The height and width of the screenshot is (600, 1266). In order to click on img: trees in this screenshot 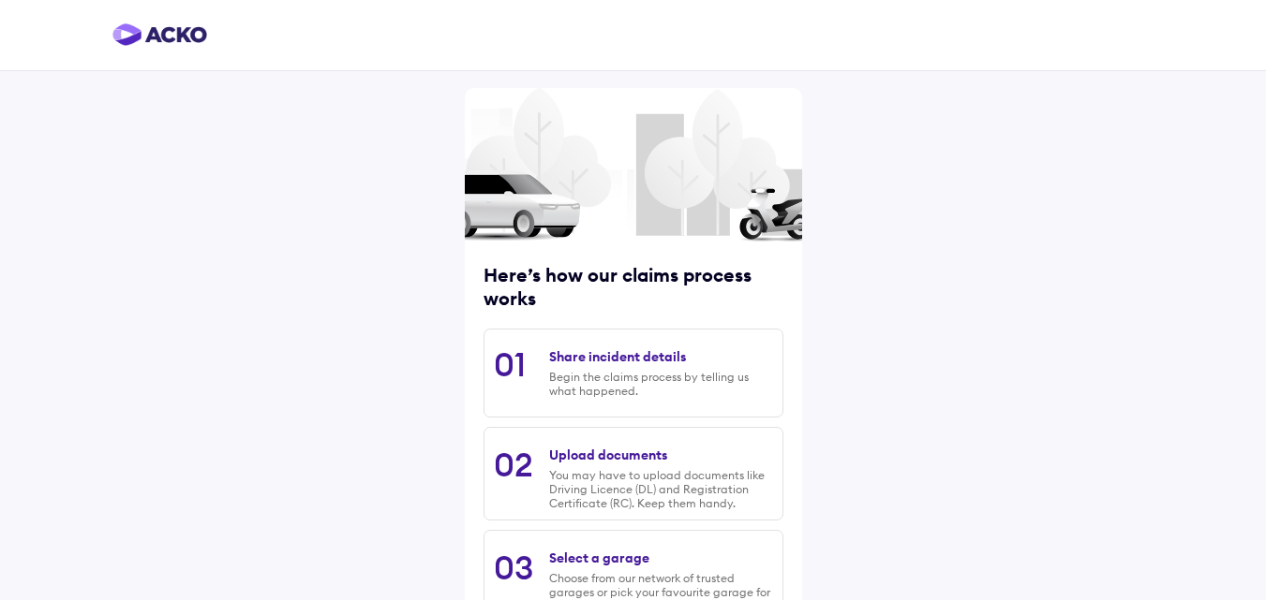, I will do `click(633, 162)`.